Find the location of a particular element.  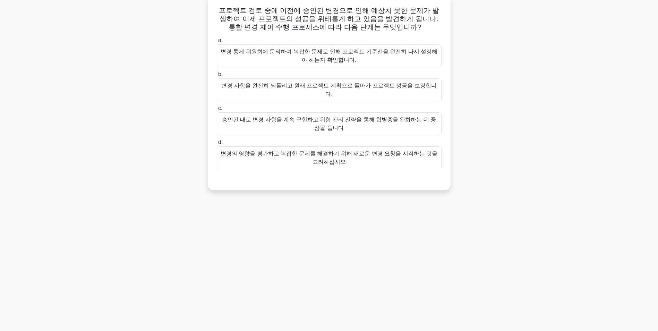

div: 변경 통제 위원회에 문의하여 복잡한 문제로 인해 프로젝트 기준선을 완전히 다시 설정해야 하는지 확인합니다. is located at coordinates (329, 56).